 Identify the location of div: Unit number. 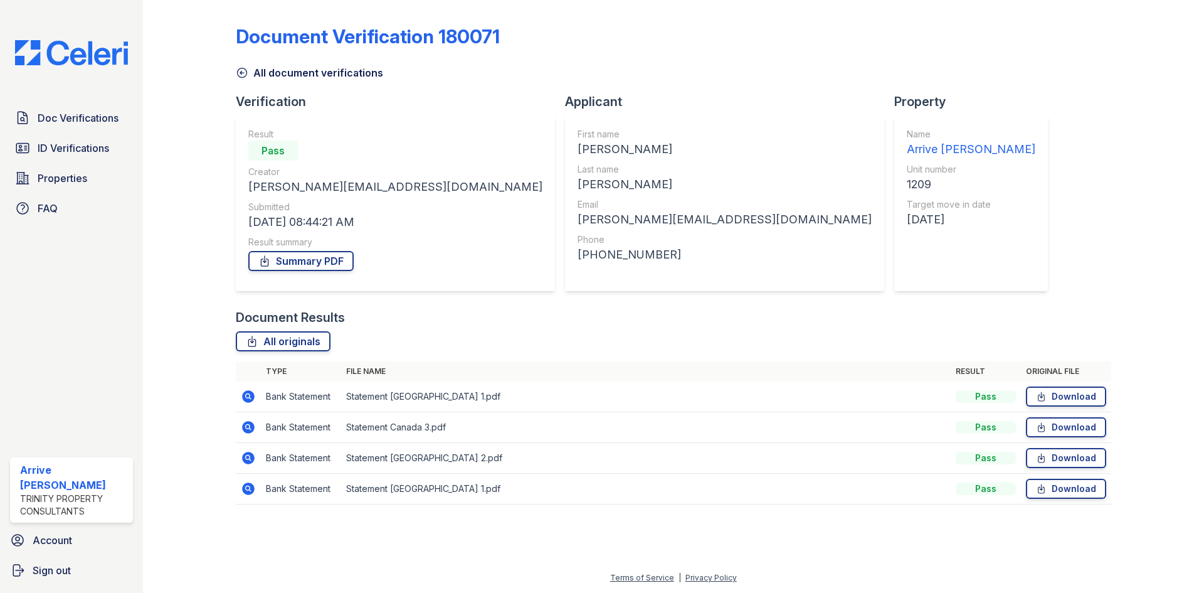
(971, 169).